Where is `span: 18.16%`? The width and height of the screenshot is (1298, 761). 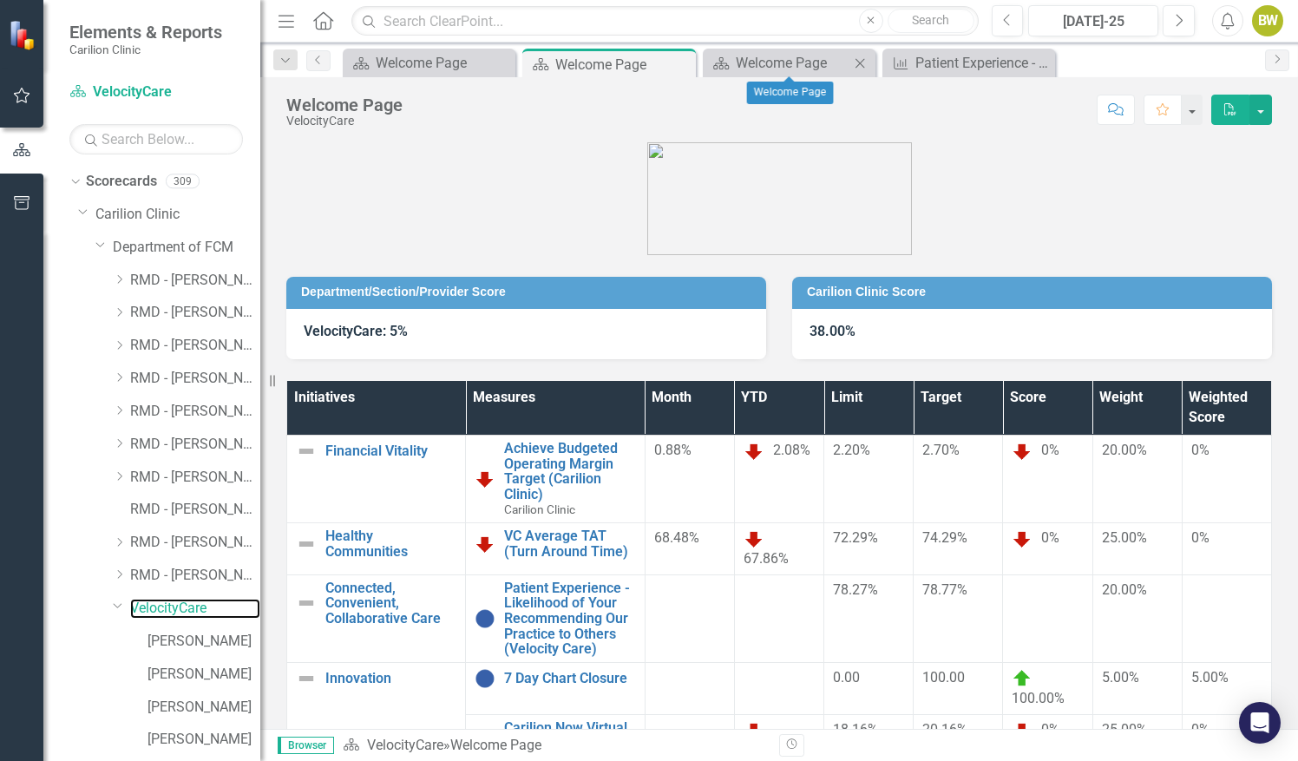 span: 18.16% is located at coordinates (856, 729).